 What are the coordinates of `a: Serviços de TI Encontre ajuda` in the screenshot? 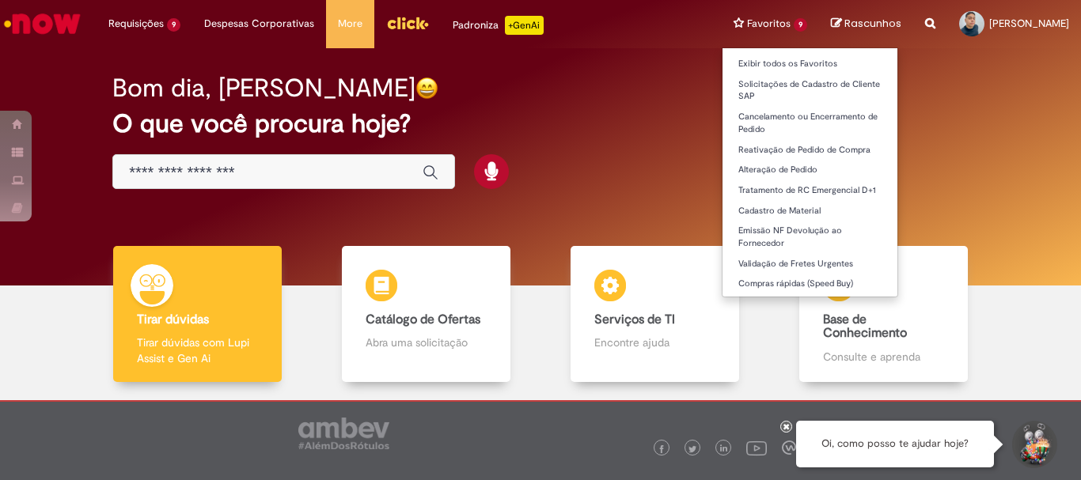 It's located at (654, 314).